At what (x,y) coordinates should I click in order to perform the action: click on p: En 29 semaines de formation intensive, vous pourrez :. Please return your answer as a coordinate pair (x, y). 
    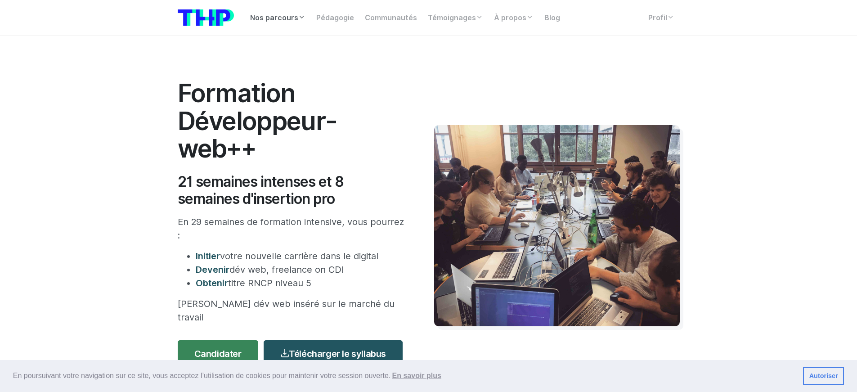
    Looking at the image, I should click on (293, 229).